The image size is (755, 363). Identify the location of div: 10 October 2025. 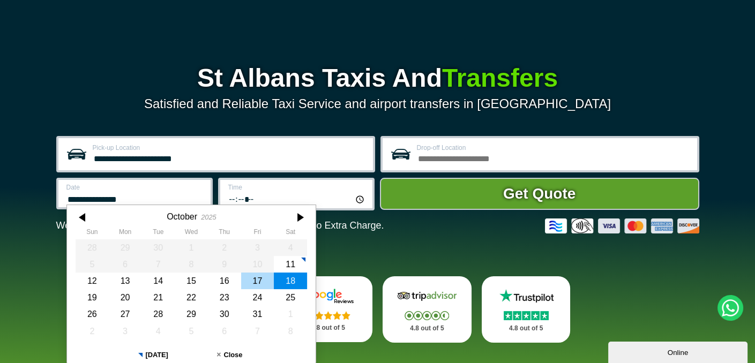
(257, 264).